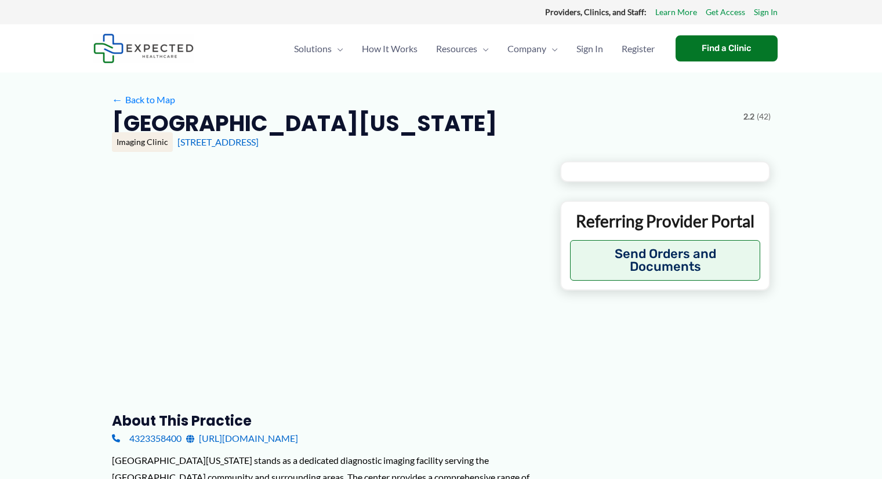  I want to click on span: Company, so click(527, 49).